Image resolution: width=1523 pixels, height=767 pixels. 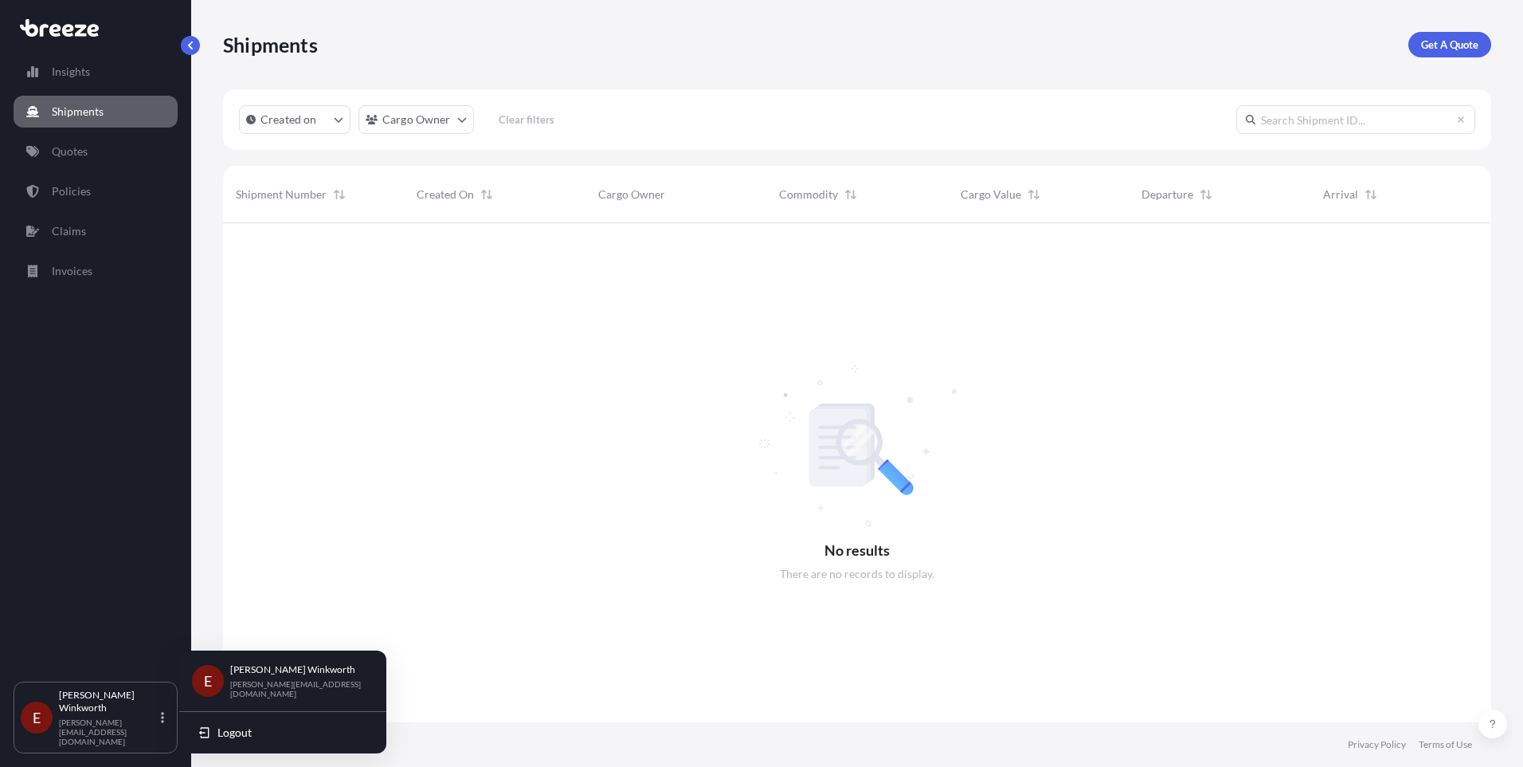 I want to click on span: Cargo Value, so click(x=991, y=194).